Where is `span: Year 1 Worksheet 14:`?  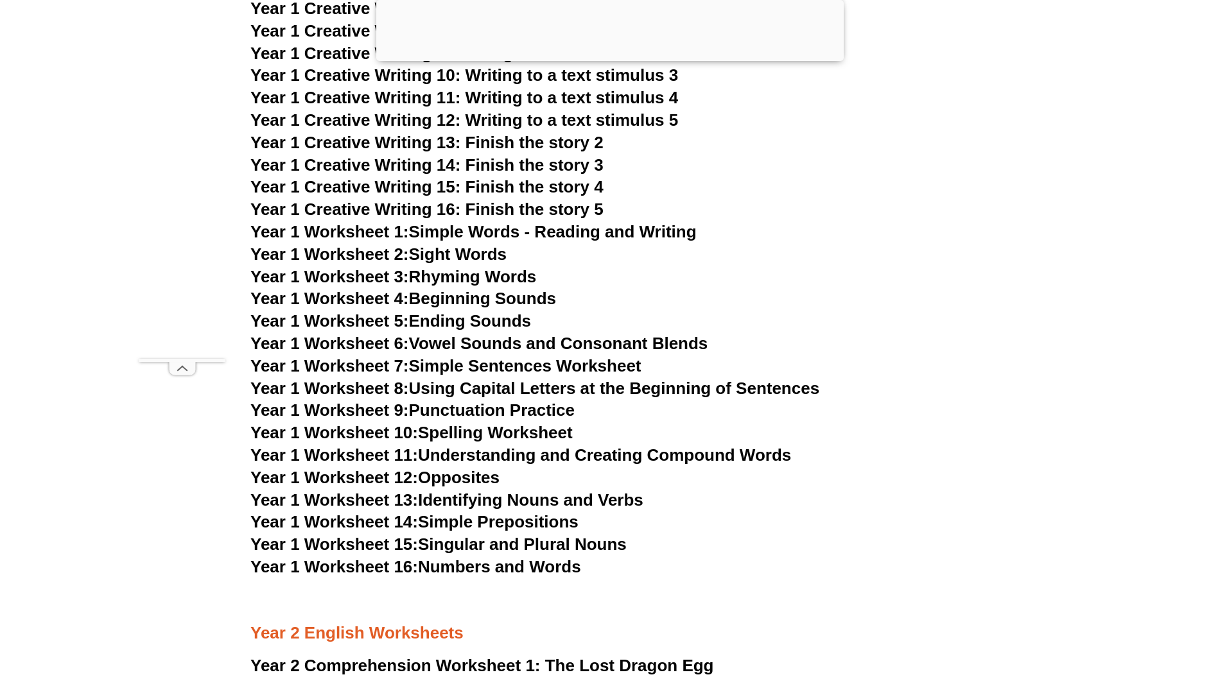
span: Year 1 Worksheet 14: is located at coordinates (334, 522).